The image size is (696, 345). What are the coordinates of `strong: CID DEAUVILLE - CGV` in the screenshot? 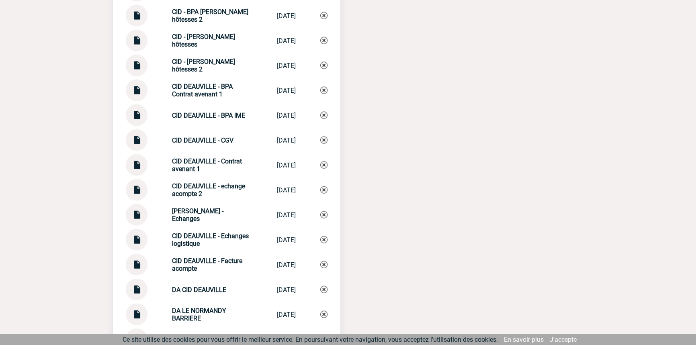 It's located at (203, 140).